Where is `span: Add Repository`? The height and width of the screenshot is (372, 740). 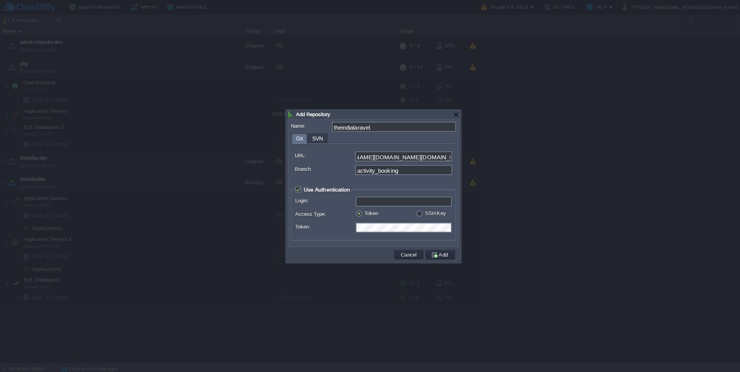
span: Add Repository is located at coordinates (310, 114).